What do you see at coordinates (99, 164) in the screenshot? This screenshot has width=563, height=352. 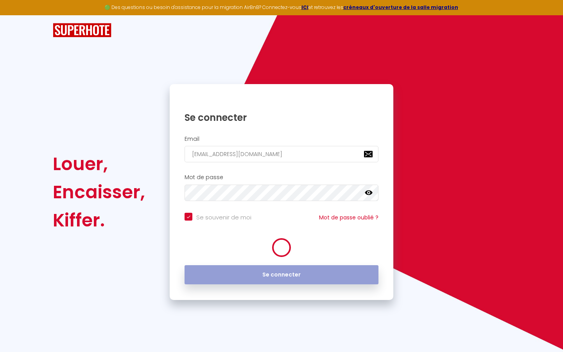 I see `div: Louer,` at bounding box center [99, 164].